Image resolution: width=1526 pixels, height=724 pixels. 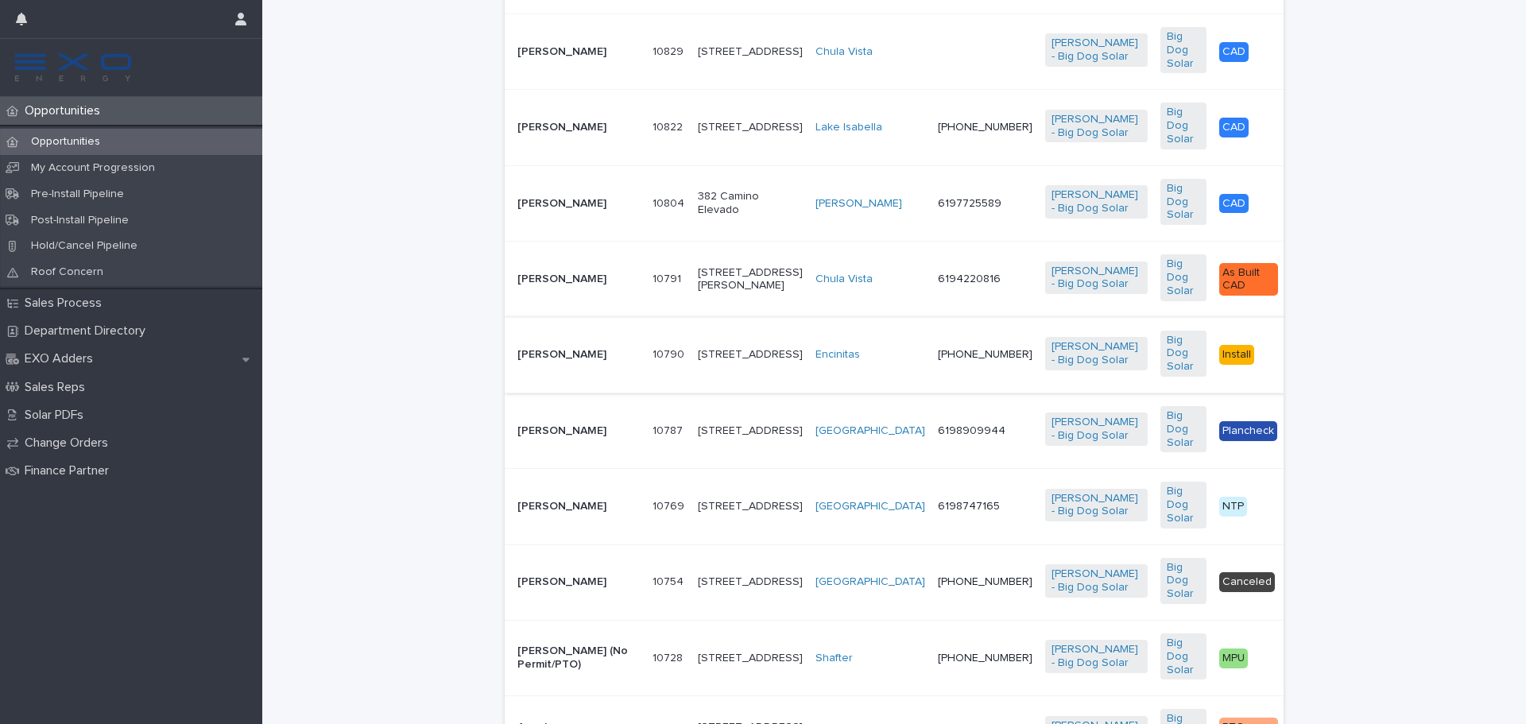 What do you see at coordinates (1236, 354) in the screenshot?
I see `div: Install` at bounding box center [1236, 354].